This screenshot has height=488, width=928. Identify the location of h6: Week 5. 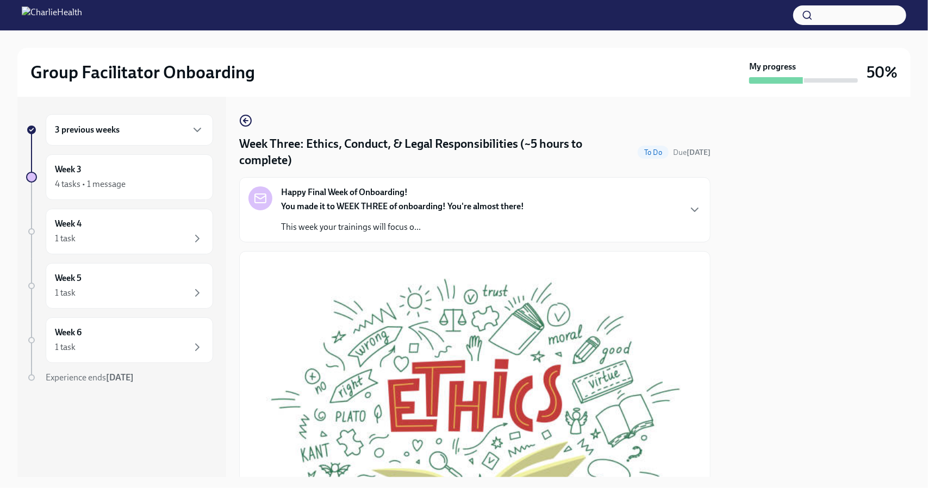
(68, 278).